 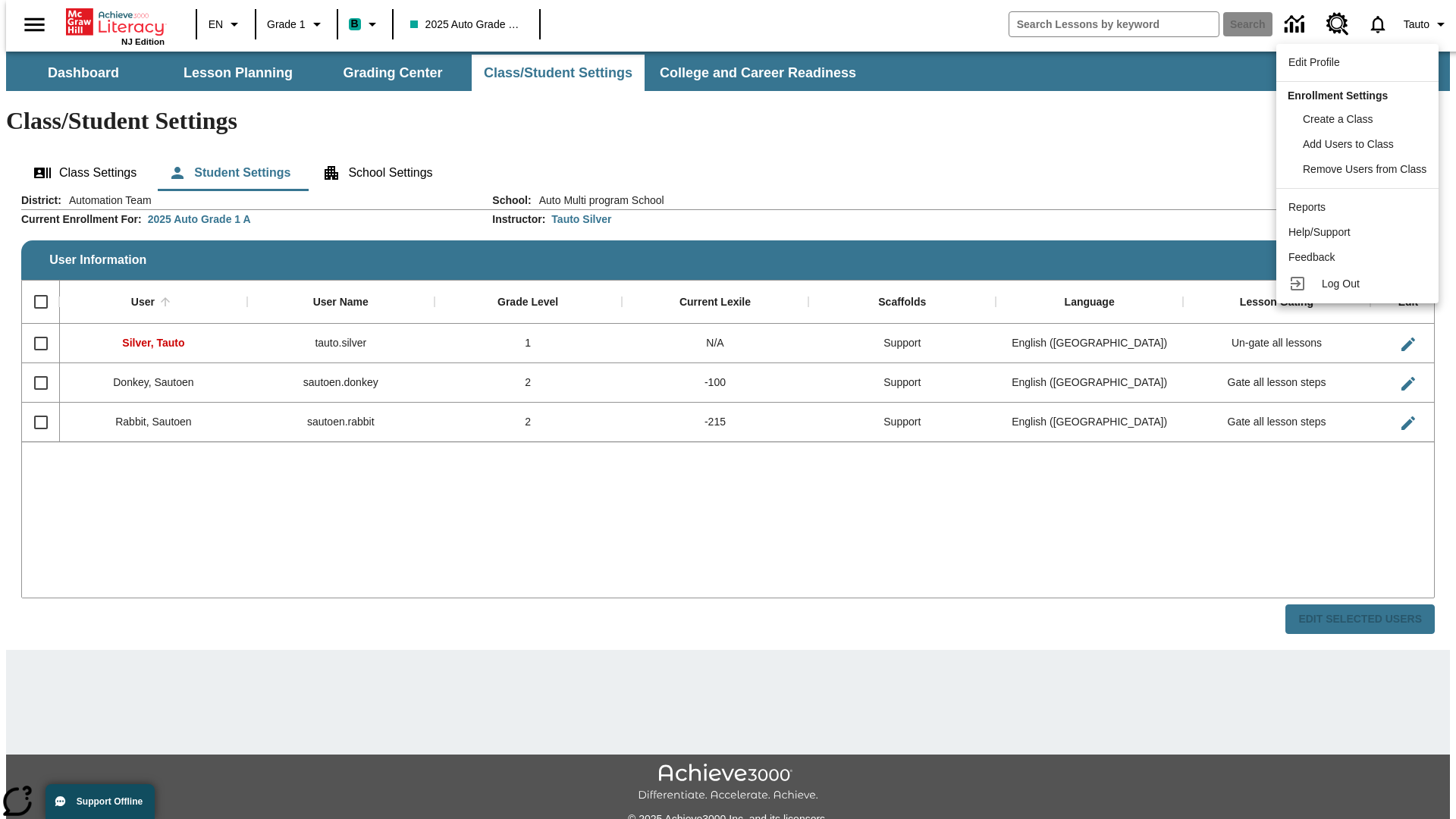 I want to click on span: Edit Profile, so click(x=1314, y=62).